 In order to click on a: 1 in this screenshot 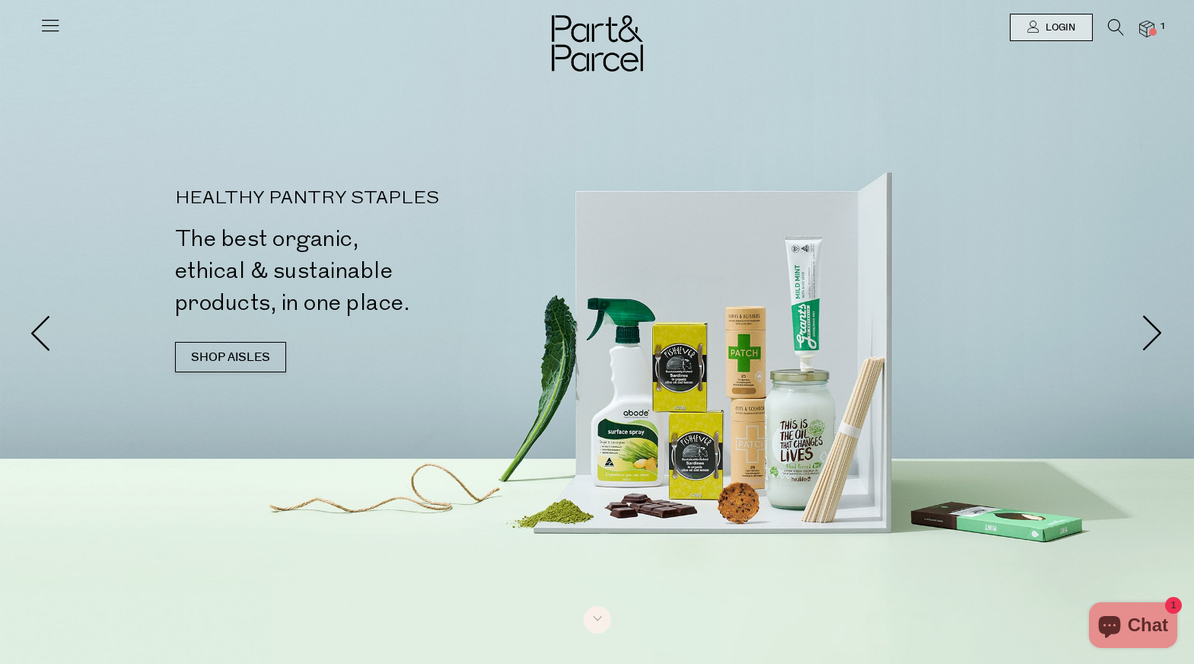, I will do `click(1147, 28)`.